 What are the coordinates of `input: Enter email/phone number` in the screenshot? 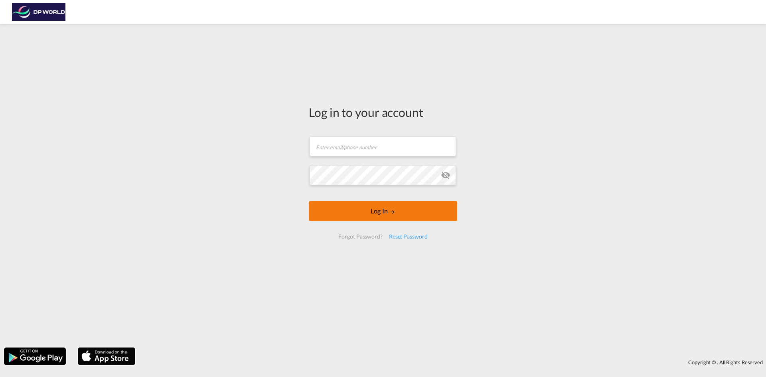 It's located at (383, 146).